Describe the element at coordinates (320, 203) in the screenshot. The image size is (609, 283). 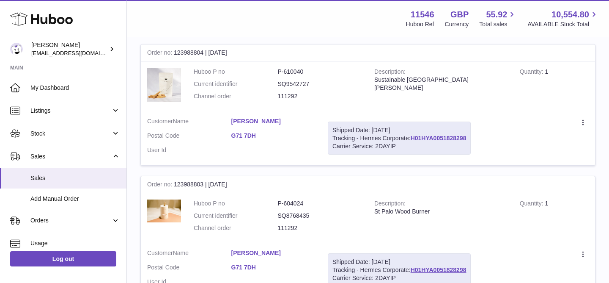
I see `dd: P-604024` at that location.